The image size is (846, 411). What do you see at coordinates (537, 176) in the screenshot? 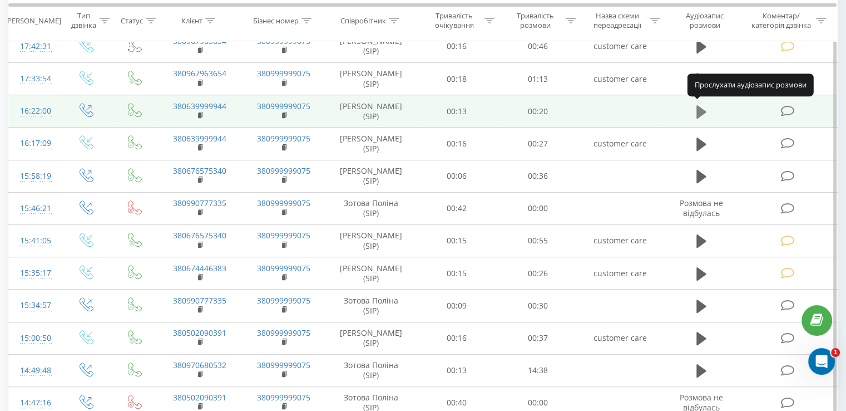
I see `td: 00:36` at bounding box center [537, 176].